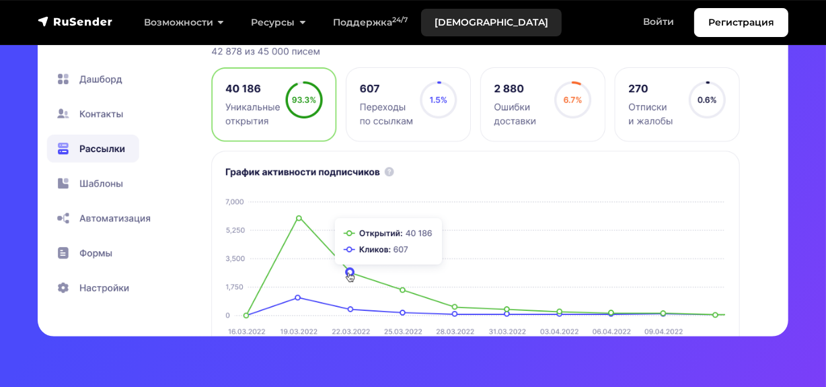  What do you see at coordinates (370, 22) in the screenshot?
I see `a: Поддержка24/7` at bounding box center [370, 22].